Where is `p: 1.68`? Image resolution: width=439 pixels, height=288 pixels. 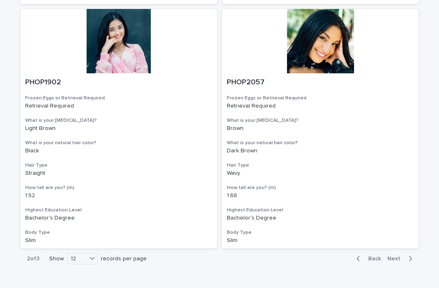 p: 1.68 is located at coordinates (320, 195).